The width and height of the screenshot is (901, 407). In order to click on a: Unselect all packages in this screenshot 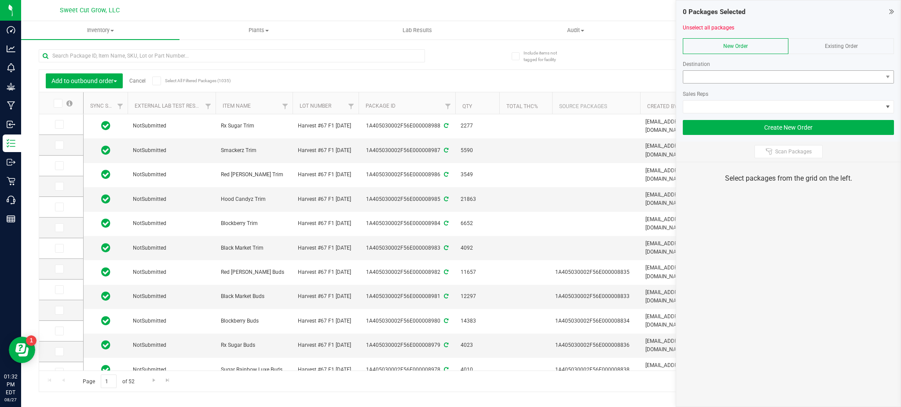, I will do `click(708, 28)`.